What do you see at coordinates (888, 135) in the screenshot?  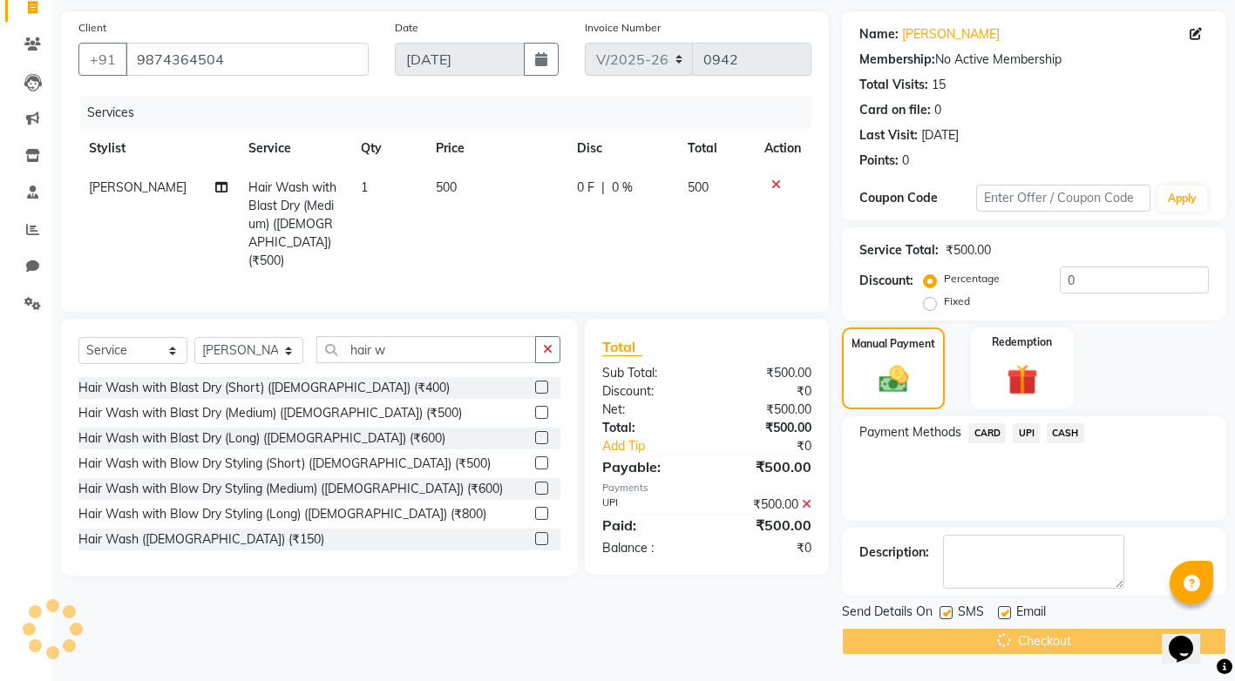 I see `div: Last Visit:` at bounding box center [888, 135].